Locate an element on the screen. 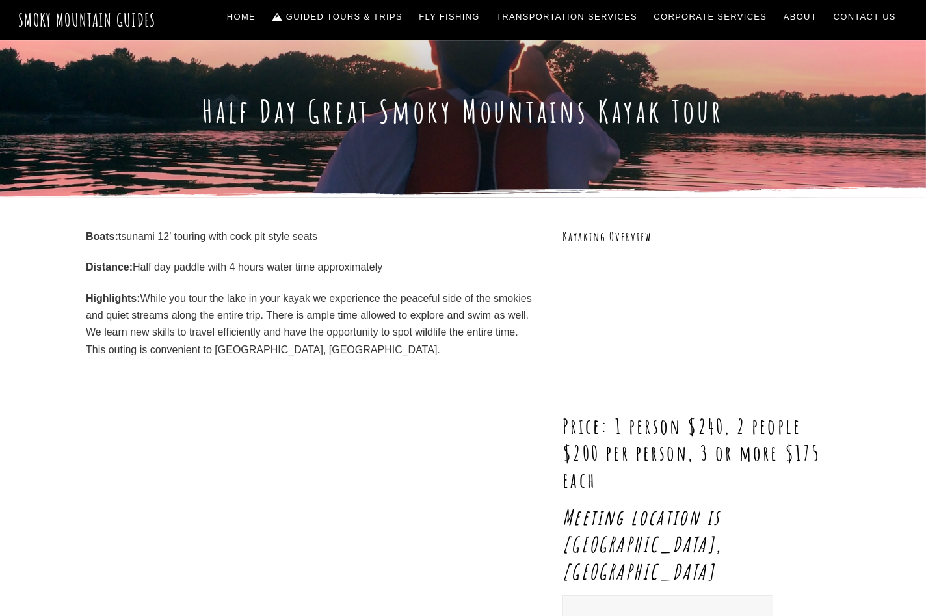 The image size is (926, 616). a: Home is located at coordinates (241, 17).